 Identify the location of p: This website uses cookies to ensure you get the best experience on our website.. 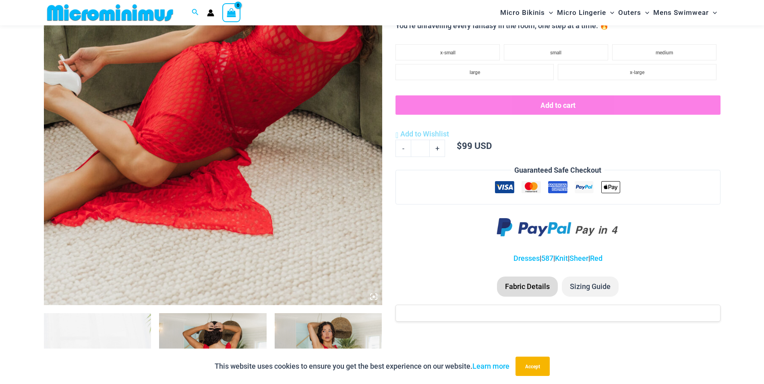
(362, 367).